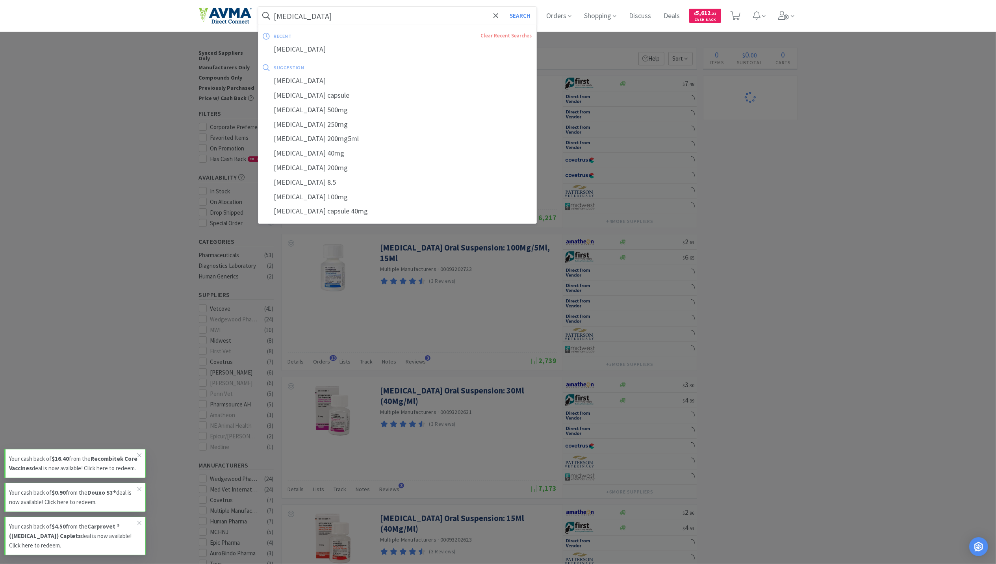 Image resolution: width=996 pixels, height=564 pixels. Describe the element at coordinates (225, 16) in the screenshot. I see `img: e4e33dab9f054f5782a47901c742baa9_102.png` at that location.